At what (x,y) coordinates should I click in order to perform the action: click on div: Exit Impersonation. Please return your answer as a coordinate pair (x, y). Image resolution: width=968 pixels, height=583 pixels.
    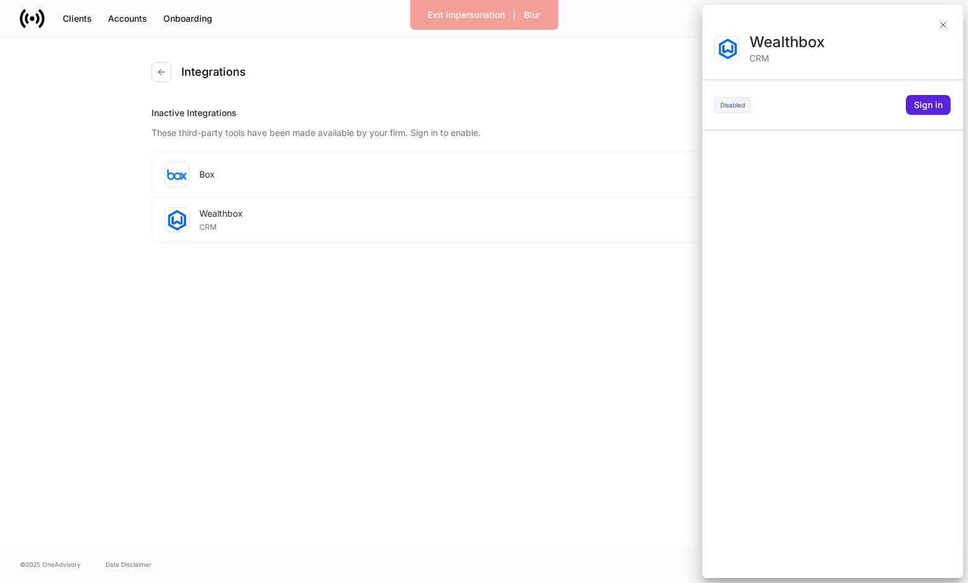
    Looking at the image, I should click on (466, 15).